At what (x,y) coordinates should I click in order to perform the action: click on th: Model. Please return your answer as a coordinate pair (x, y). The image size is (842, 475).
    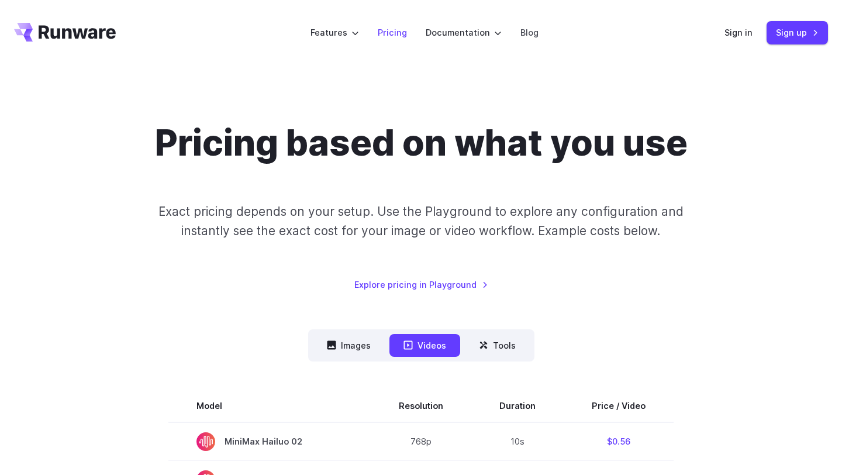
    Looking at the image, I should click on (270, 406).